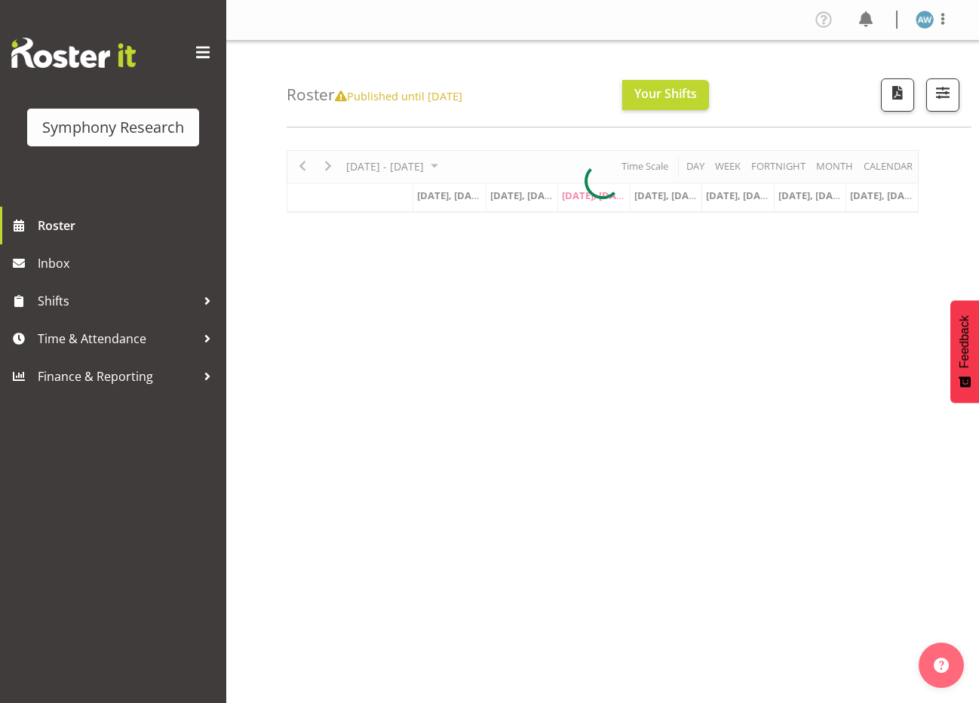  I want to click on button: Download a PDF of the roster according to the set date range., so click(898, 95).